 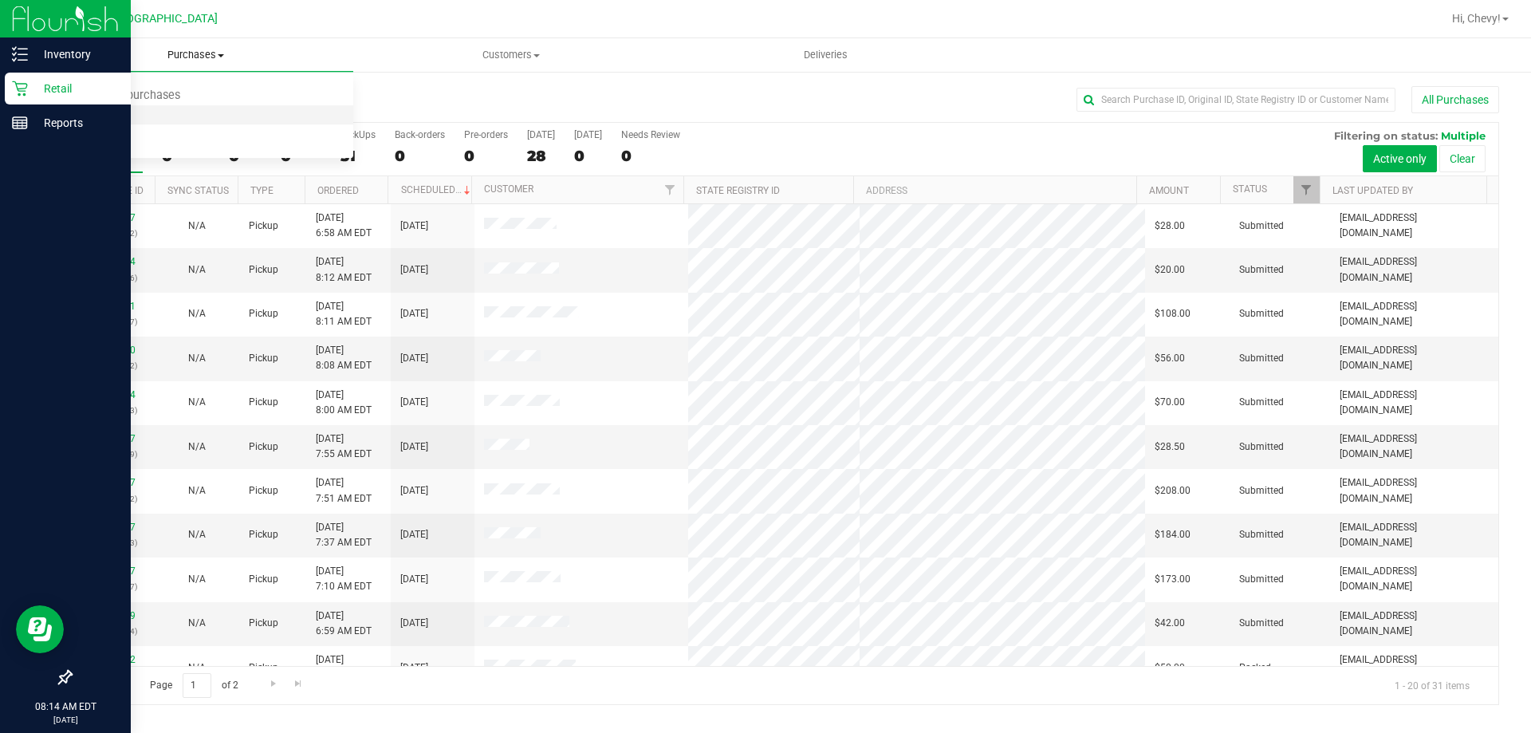 I want to click on span: Filtering on status:, so click(x=1386, y=136).